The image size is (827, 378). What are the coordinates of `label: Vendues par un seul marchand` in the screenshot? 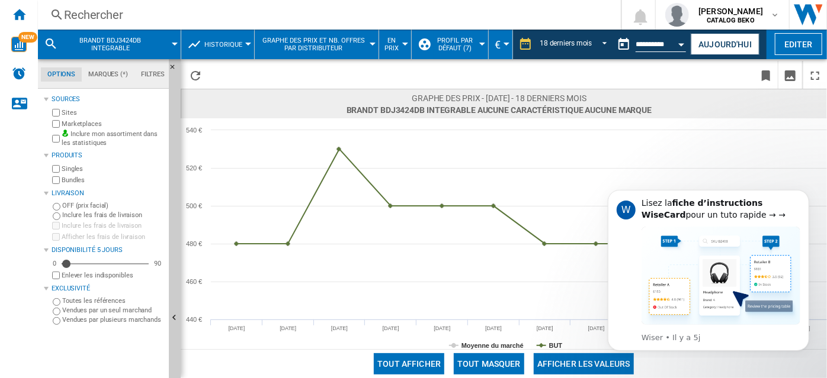 It's located at (113, 310).